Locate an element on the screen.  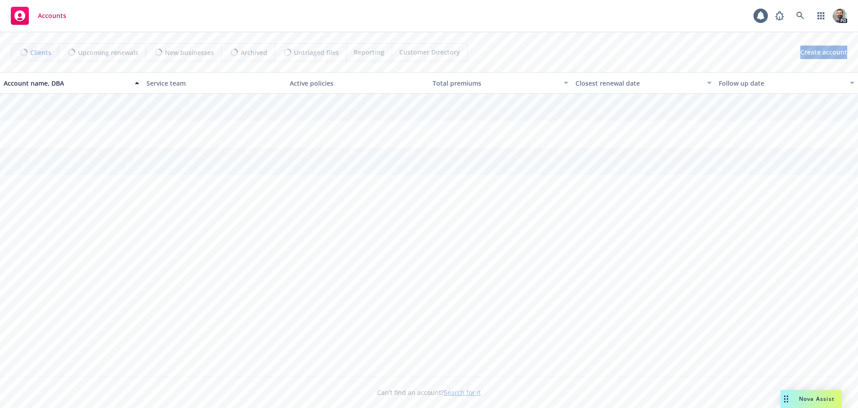
span: Untriaged files is located at coordinates (316, 52).